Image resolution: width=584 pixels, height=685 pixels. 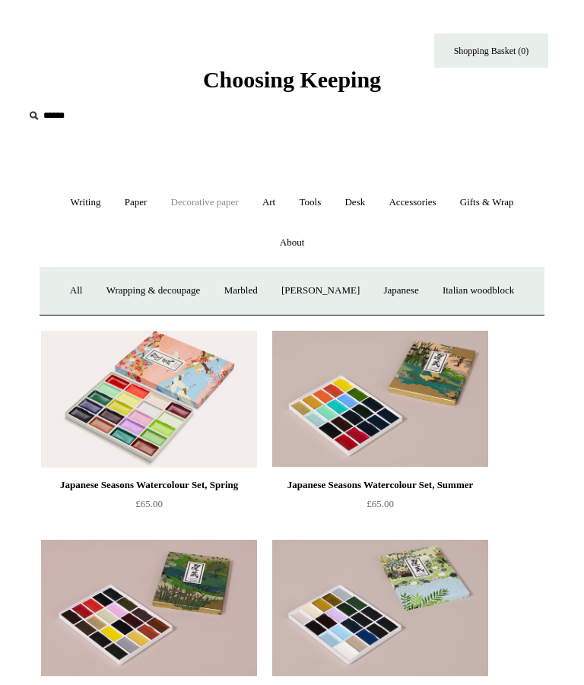 What do you see at coordinates (401, 290) in the screenshot?
I see `a: Japanese` at bounding box center [401, 290].